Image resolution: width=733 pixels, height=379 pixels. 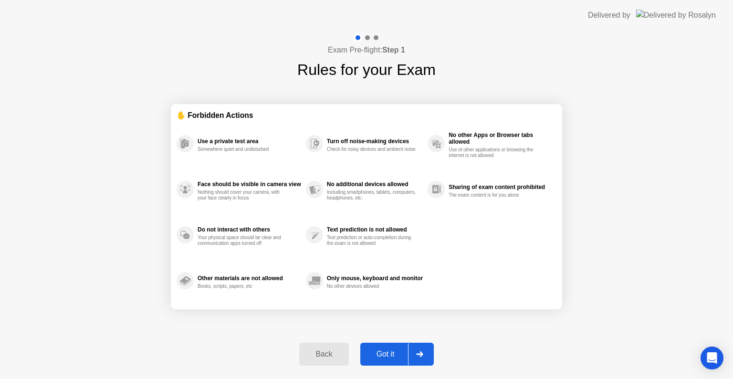 I want to click on div: Delivered by, so click(x=609, y=15).